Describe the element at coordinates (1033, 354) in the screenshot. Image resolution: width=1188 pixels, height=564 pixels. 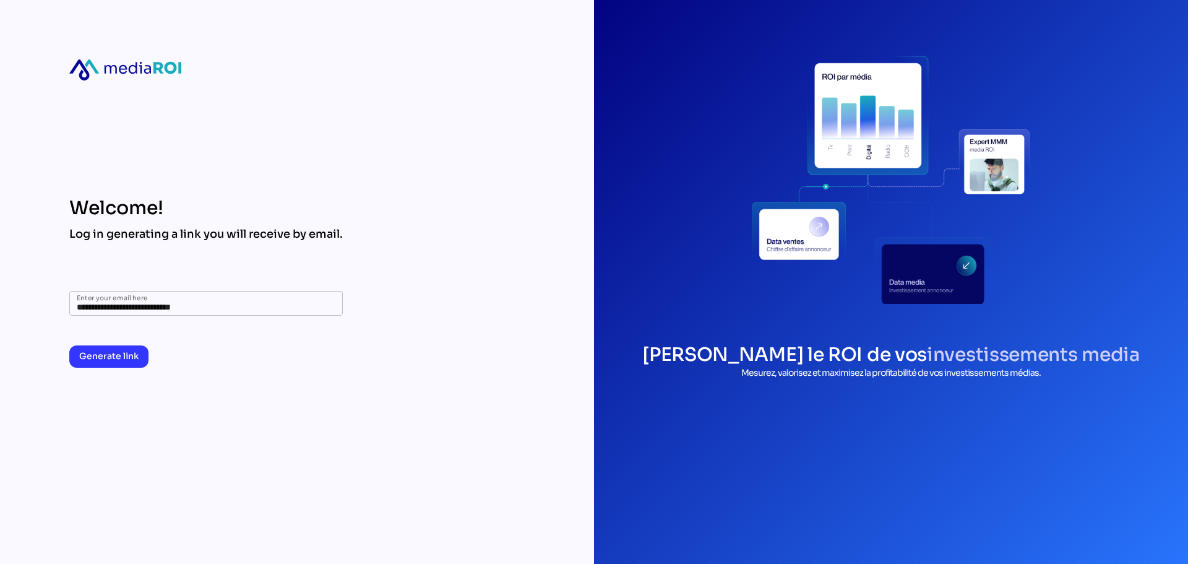
I see `span: investissements media` at that location.